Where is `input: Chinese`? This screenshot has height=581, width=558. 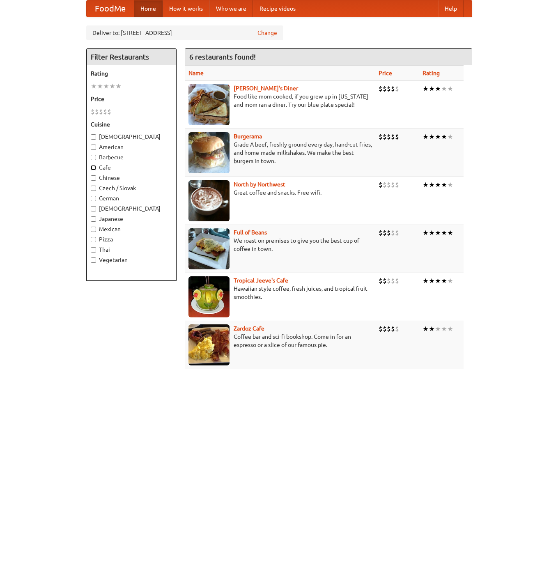
input: Chinese is located at coordinates (93, 178).